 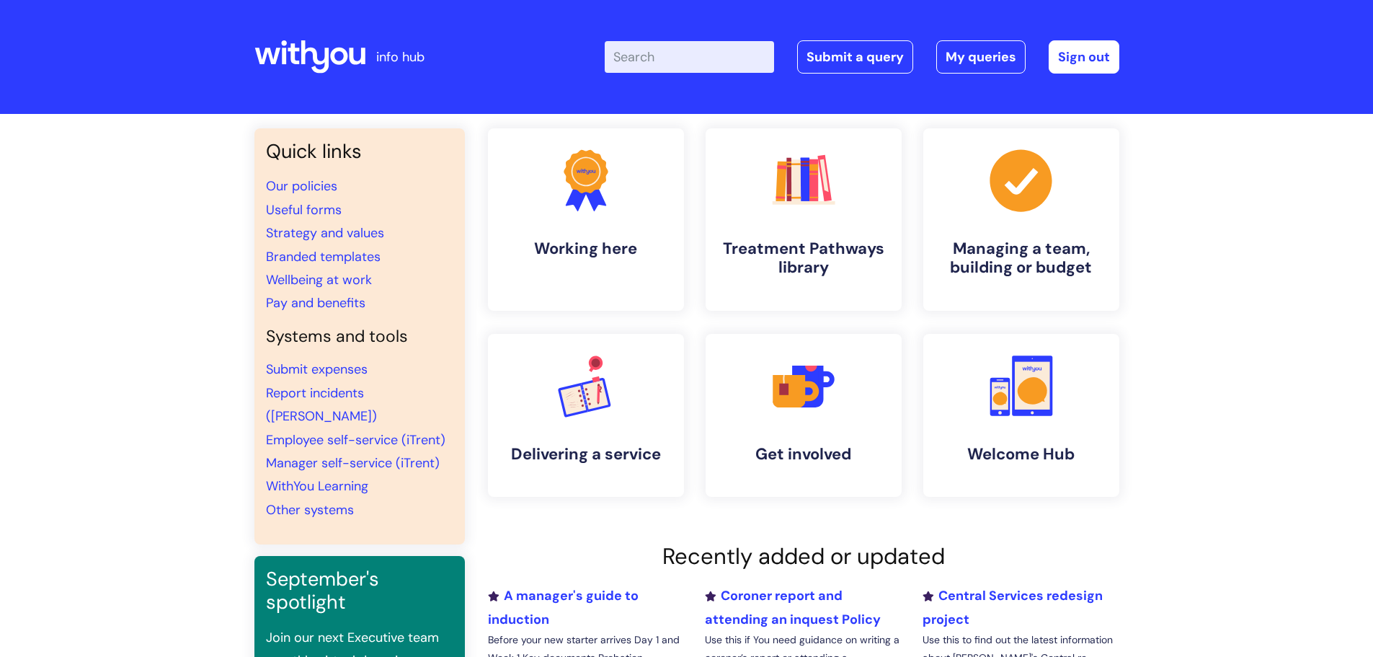 What do you see at coordinates (1021, 454) in the screenshot?
I see `h4: Welcome Hub` at bounding box center [1021, 454].